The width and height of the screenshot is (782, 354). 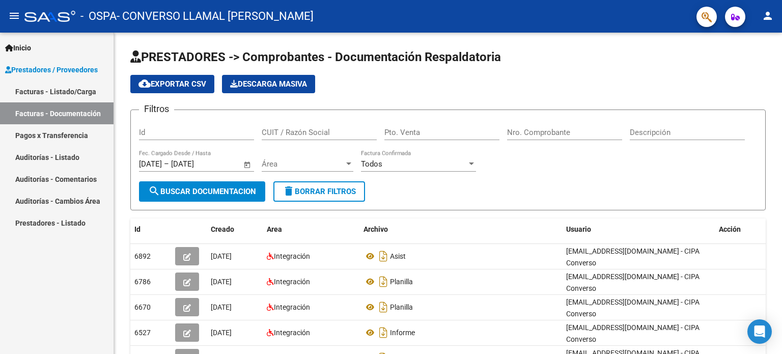 I want to click on span: Acción, so click(x=730, y=229).